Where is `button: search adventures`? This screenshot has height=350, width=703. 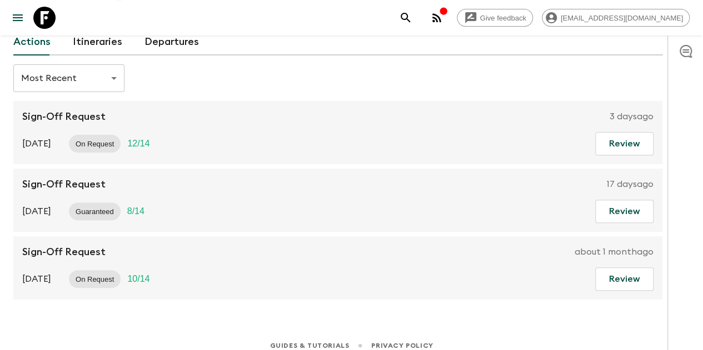
button: search adventures is located at coordinates (405, 18).